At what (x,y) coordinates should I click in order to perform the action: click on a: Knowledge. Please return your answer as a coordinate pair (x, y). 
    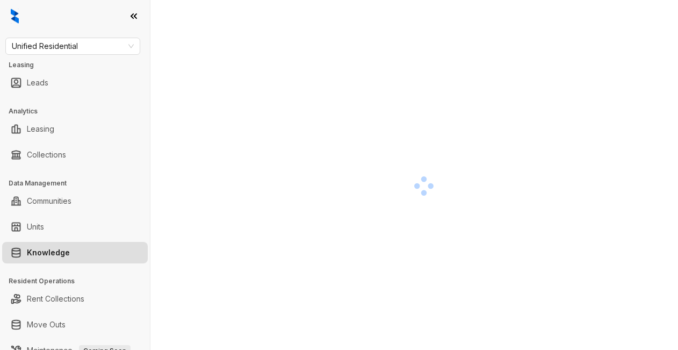
    Looking at the image, I should click on (48, 252).